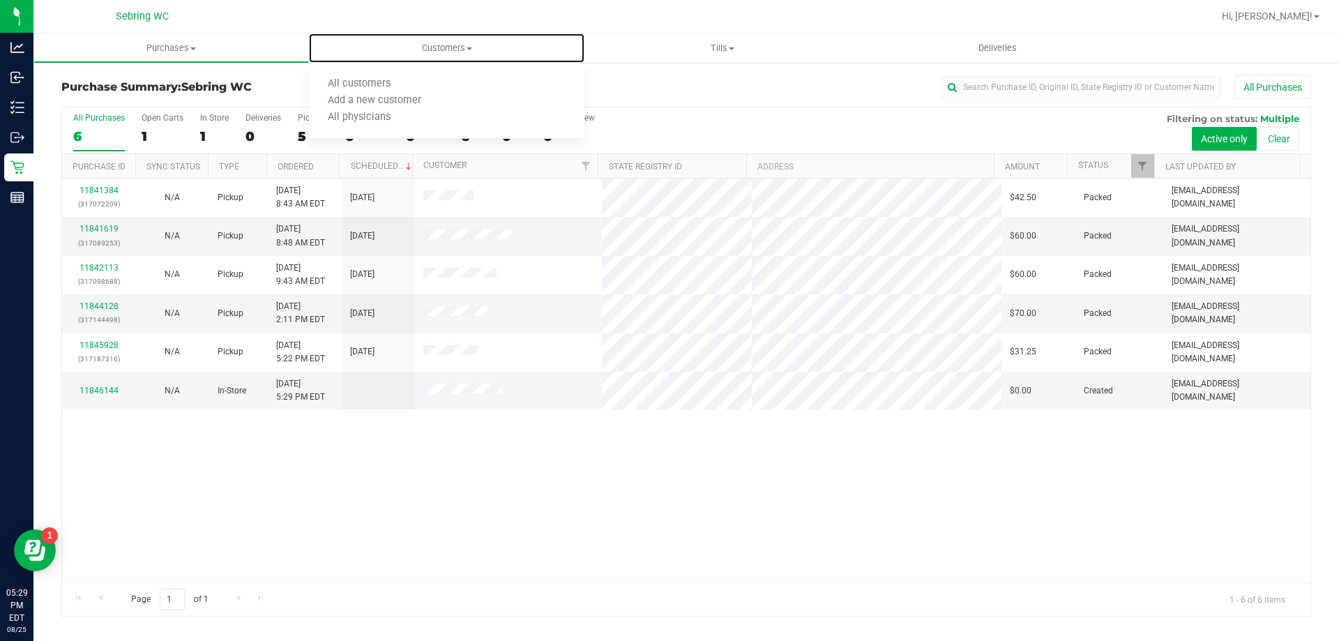  Describe the element at coordinates (1257, 599) in the screenshot. I see `span: 1 - 6 of 6 items` at that location.